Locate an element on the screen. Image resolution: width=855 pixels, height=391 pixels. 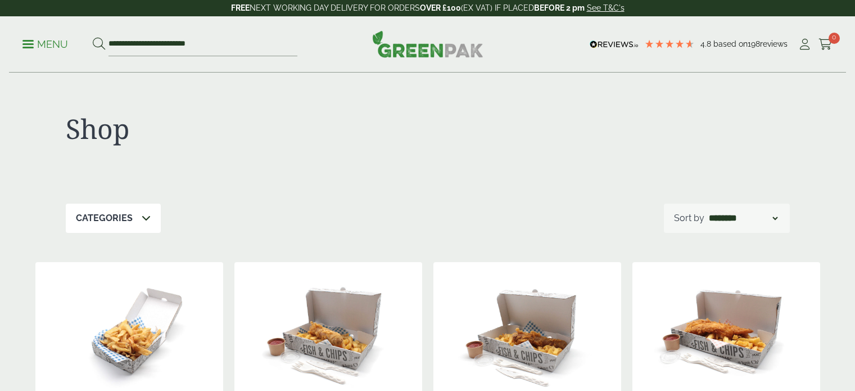
span: Based on is located at coordinates (730, 44).